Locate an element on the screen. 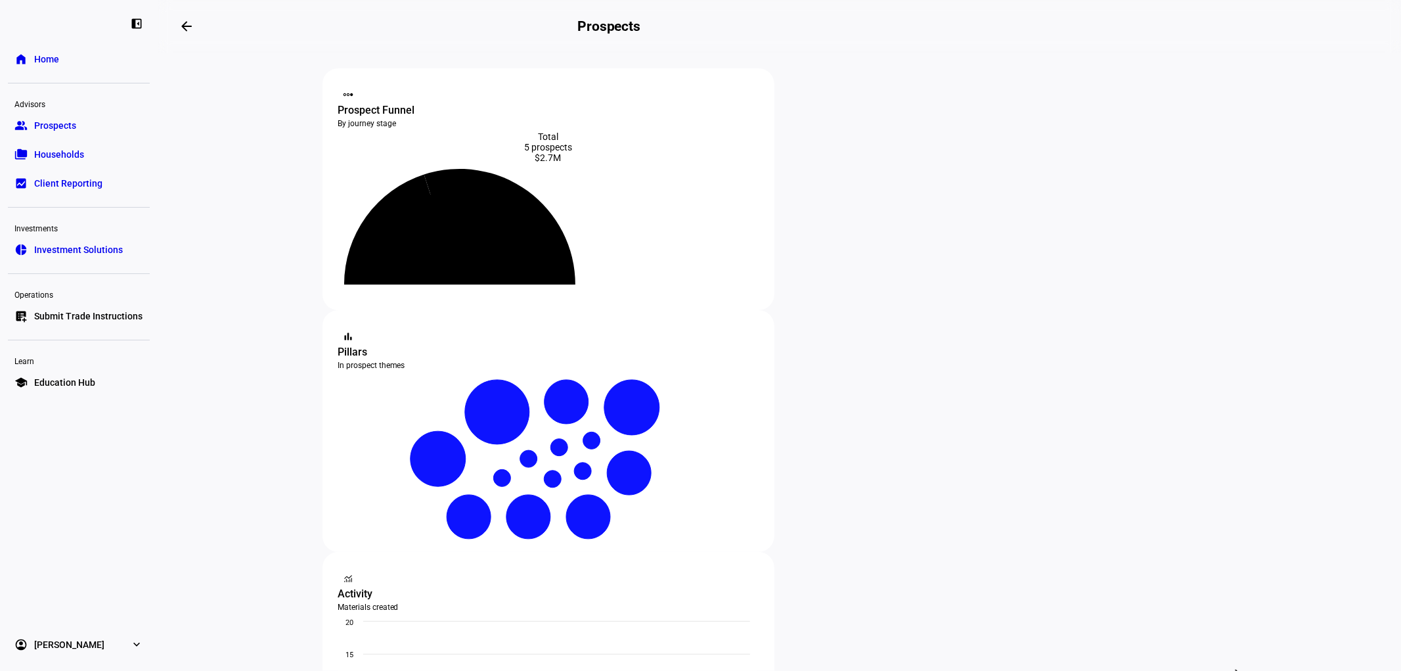 This screenshot has width=1401, height=671. text: 20 is located at coordinates (349, 622).